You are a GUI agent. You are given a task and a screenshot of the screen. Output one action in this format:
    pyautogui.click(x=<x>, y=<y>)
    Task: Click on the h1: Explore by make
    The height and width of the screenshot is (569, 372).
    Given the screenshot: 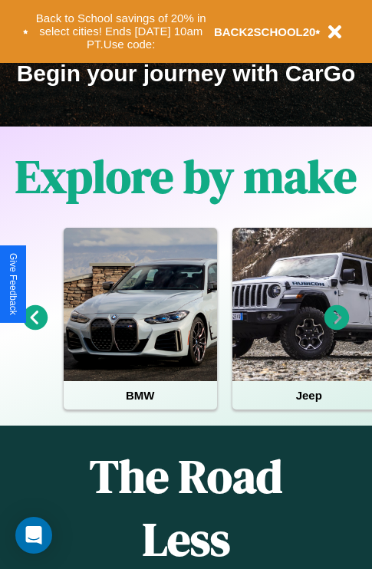 What is the action you would take?
    pyautogui.click(x=186, y=177)
    